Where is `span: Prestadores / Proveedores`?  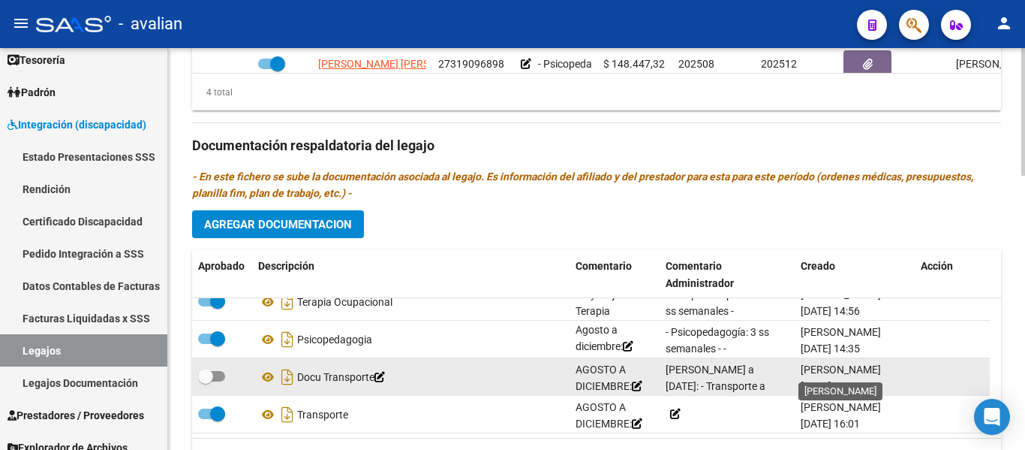
span: Prestadores / Proveedores is located at coordinates (76, 415).